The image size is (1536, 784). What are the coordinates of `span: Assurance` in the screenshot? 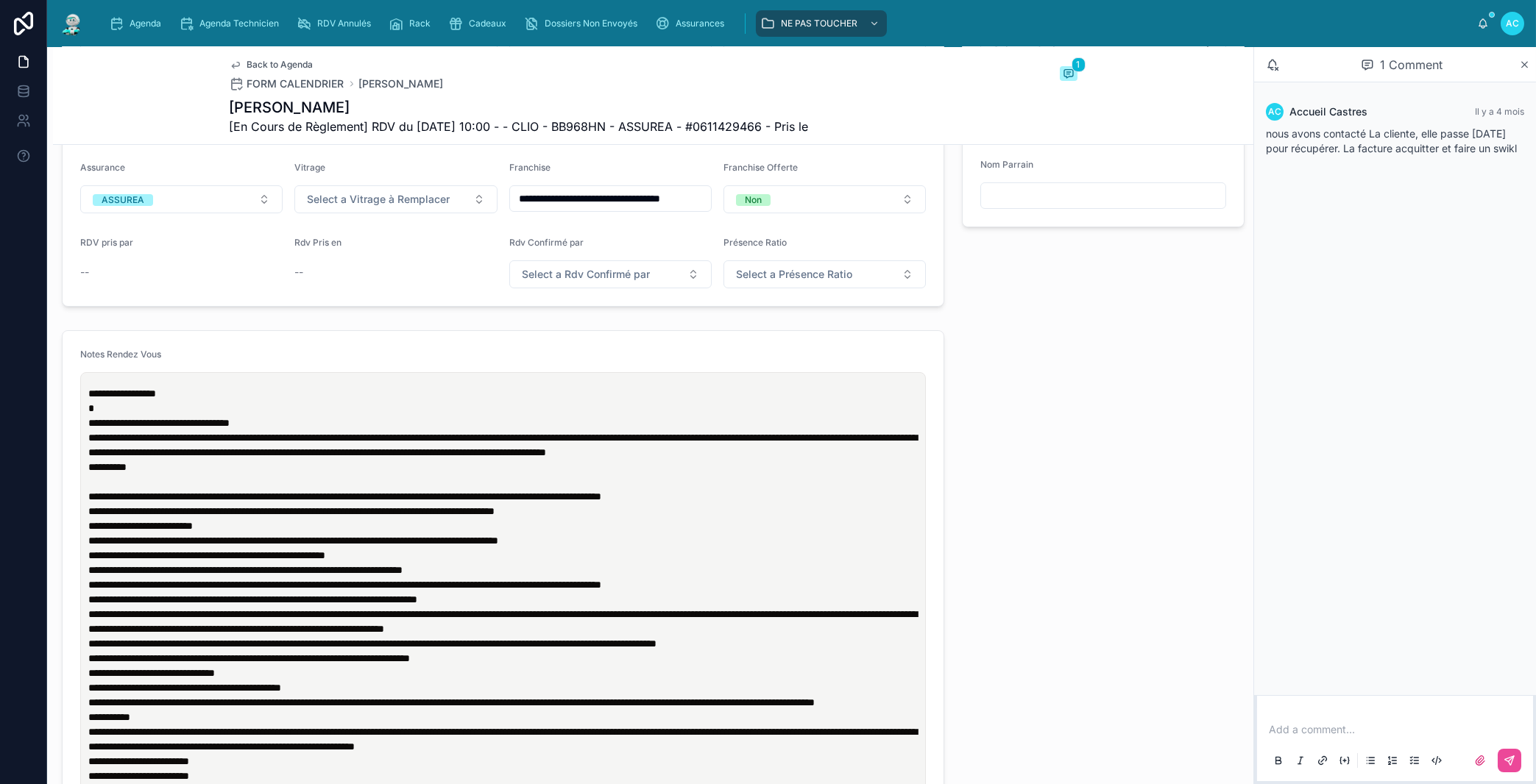 It's located at (102, 167).